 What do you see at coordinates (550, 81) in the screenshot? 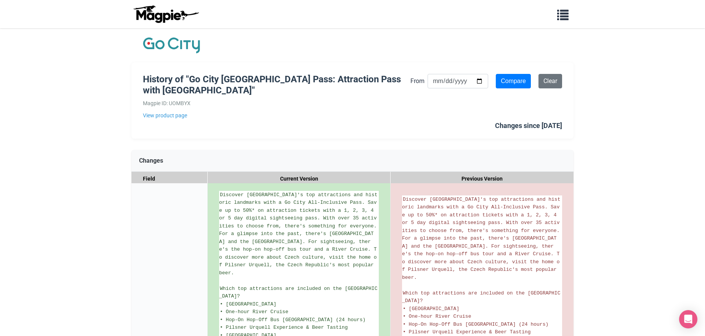
I see `a: Clear` at bounding box center [550, 81].